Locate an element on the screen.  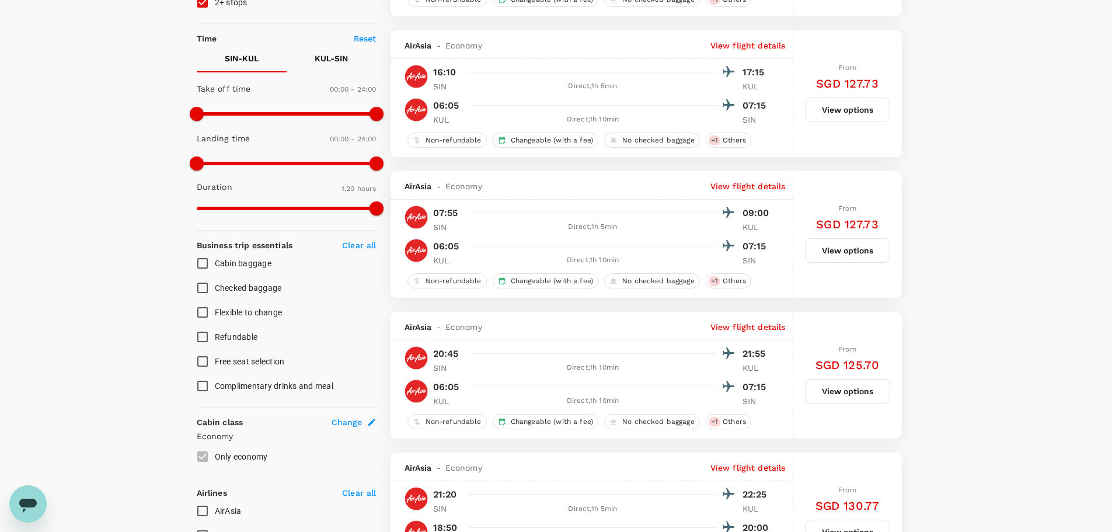
span: Checked baggage is located at coordinates (248, 288).